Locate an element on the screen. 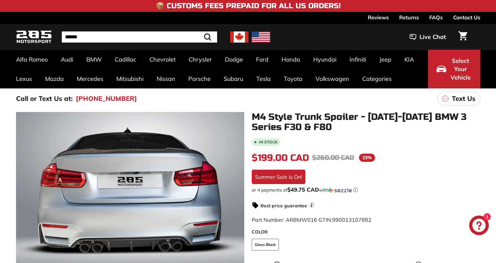 The width and height of the screenshot is (496, 263). div: Summer Sale is On! is located at coordinates (279, 177).